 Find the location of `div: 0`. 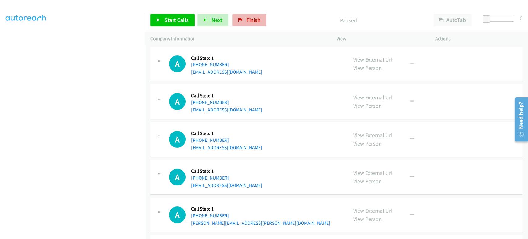

div: 0 is located at coordinates (521, 18).